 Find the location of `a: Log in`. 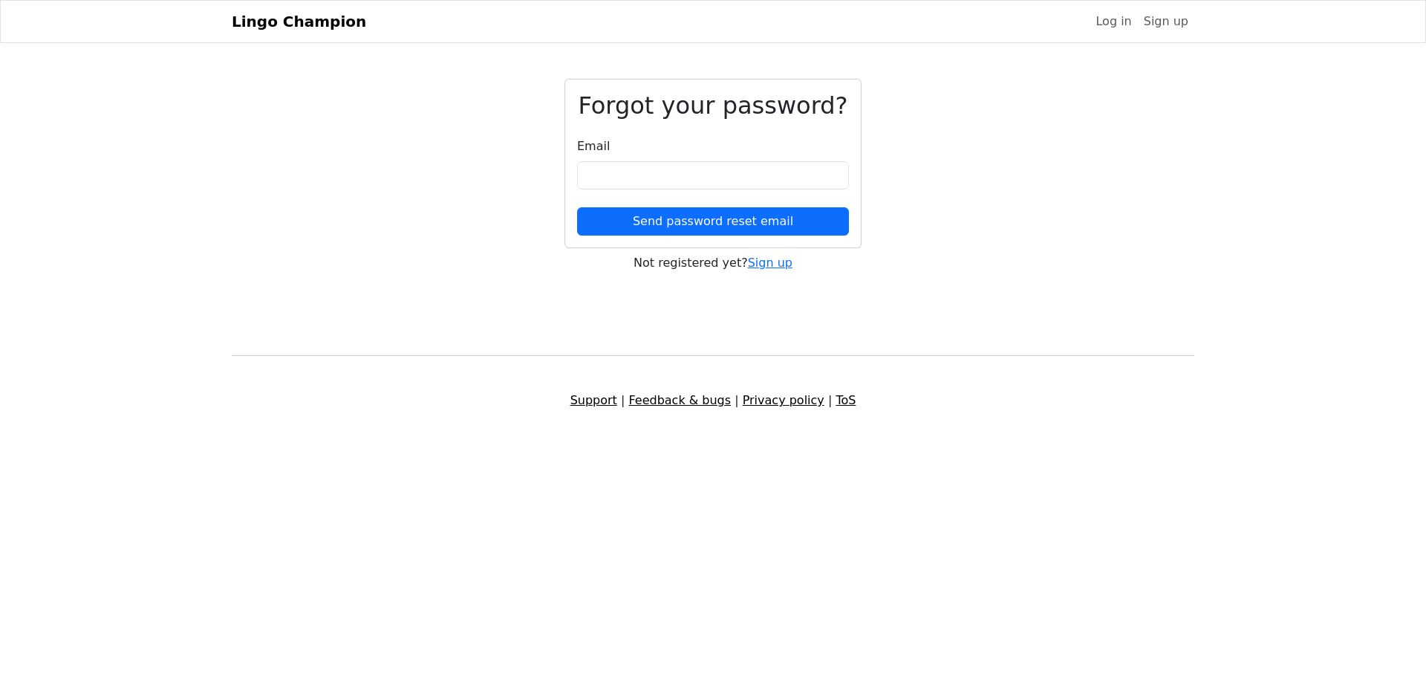

a: Log in is located at coordinates (1113, 22).